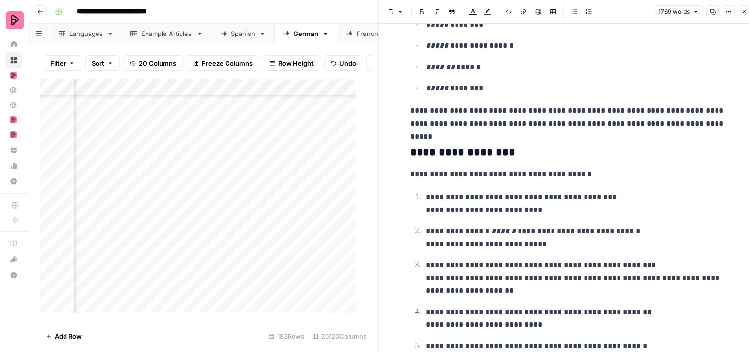  I want to click on a: Usage, so click(14, 166).